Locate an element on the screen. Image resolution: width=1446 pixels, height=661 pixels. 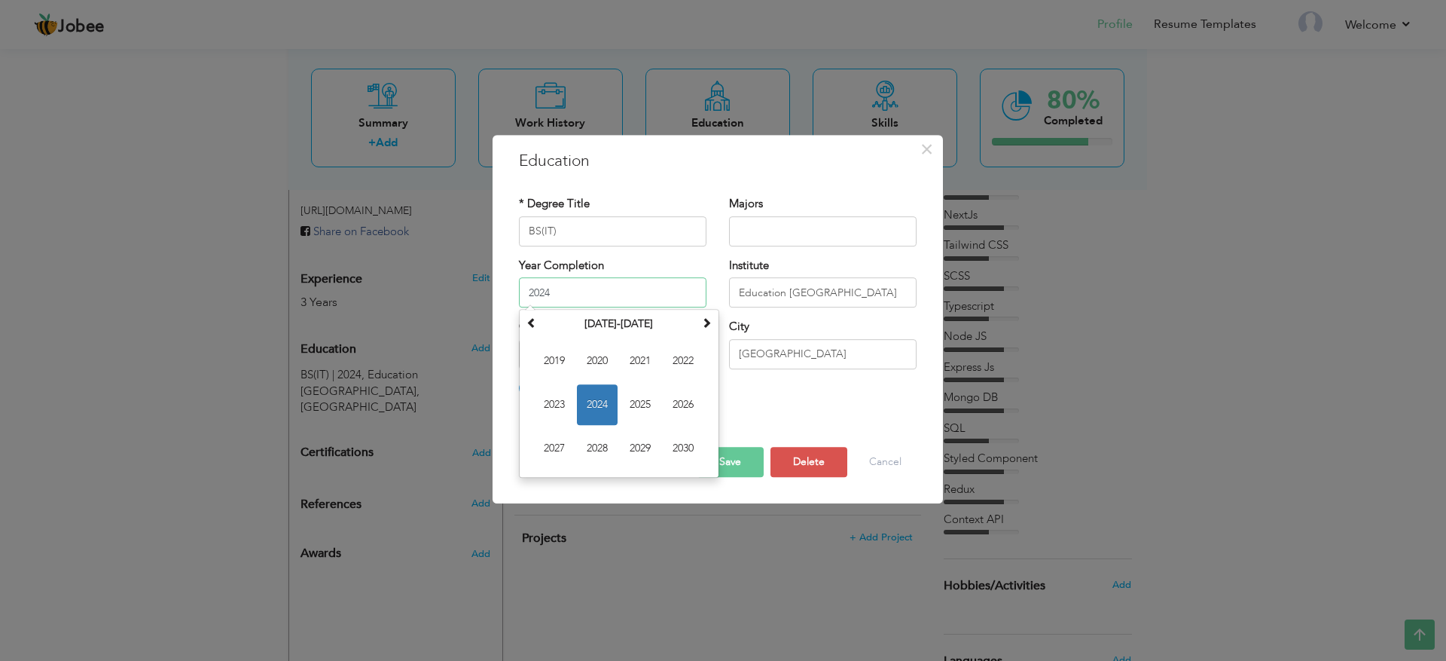
label: Institute is located at coordinates (749, 265).